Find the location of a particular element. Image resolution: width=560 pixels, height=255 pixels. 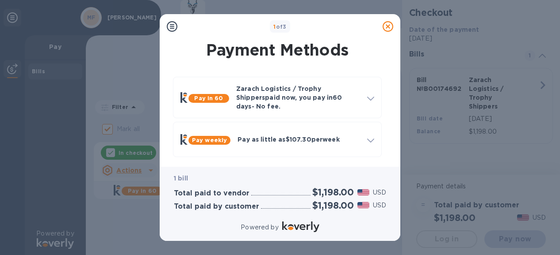

b: of 3 is located at coordinates (280, 27).